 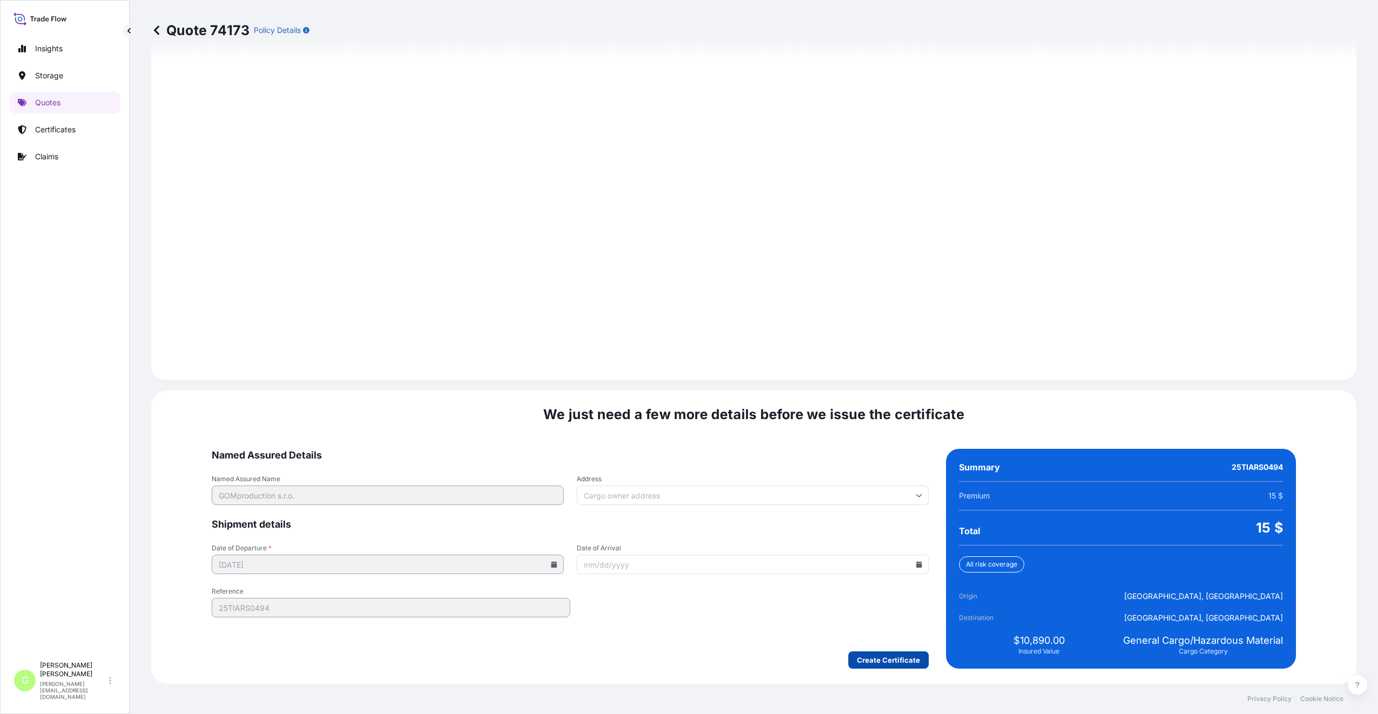 I want to click on span: General Cargo/Hazardous Material, so click(x=1203, y=640).